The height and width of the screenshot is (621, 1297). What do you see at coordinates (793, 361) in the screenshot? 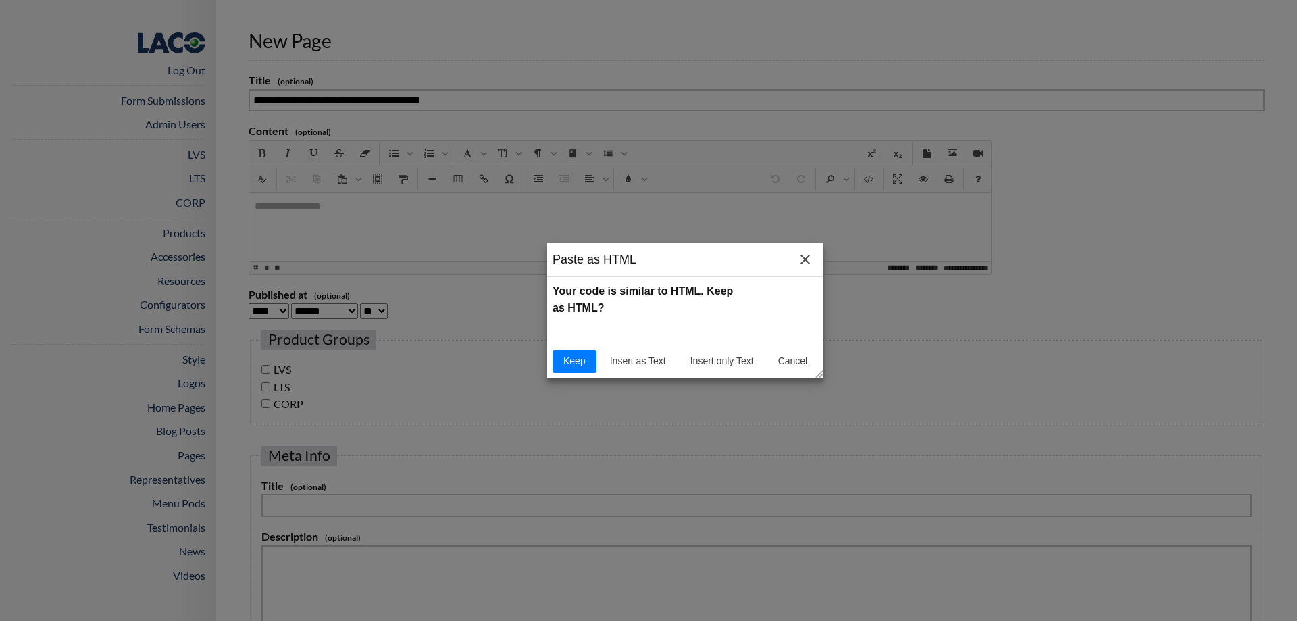
I see `button: Cancel` at bounding box center [793, 361].